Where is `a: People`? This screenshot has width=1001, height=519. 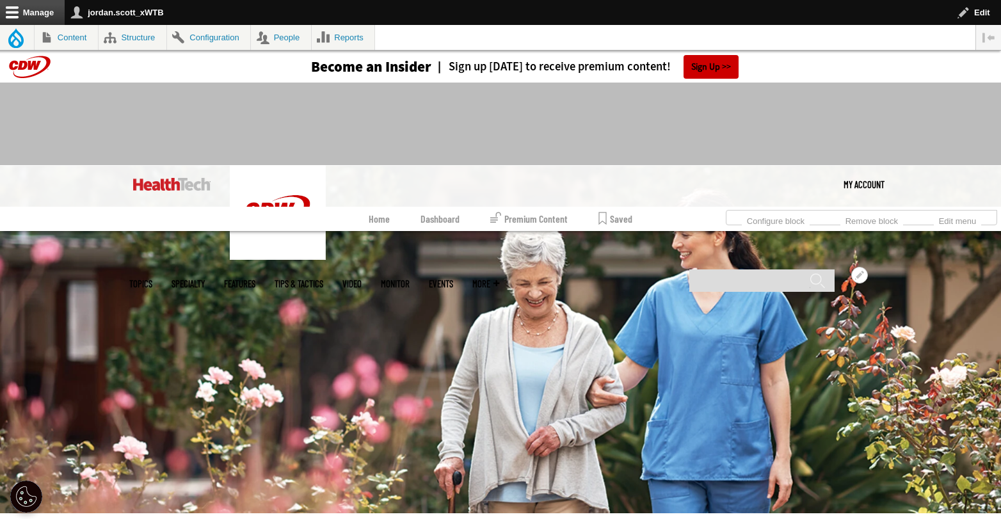 a: People is located at coordinates (281, 37).